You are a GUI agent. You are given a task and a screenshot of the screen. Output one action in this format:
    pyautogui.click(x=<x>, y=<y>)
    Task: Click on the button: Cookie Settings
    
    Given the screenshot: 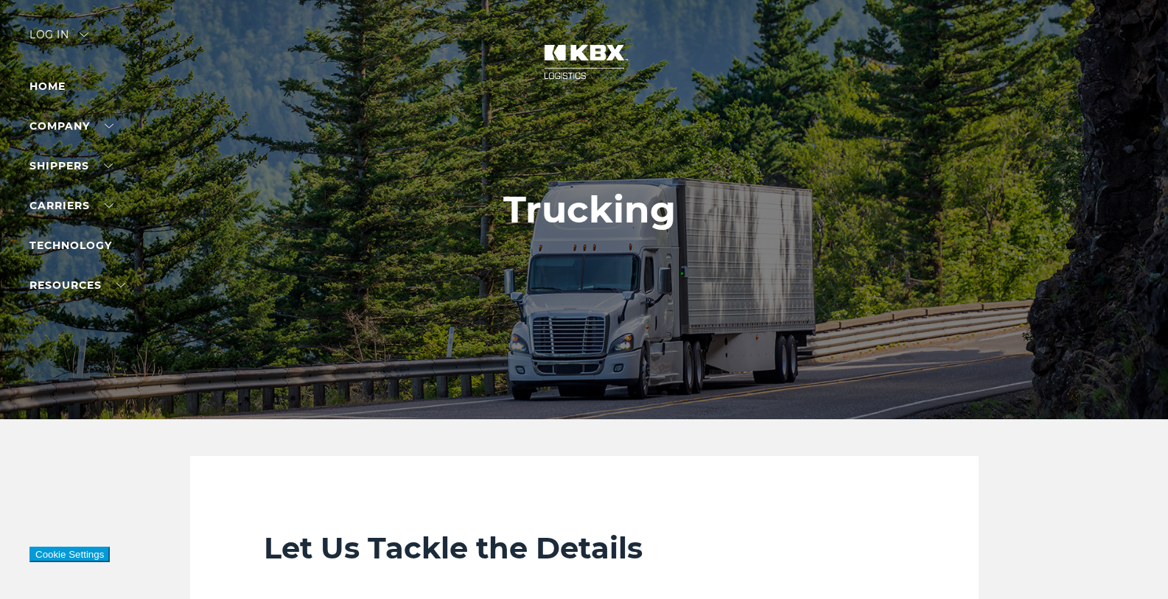 What is the action you would take?
    pyautogui.click(x=69, y=554)
    